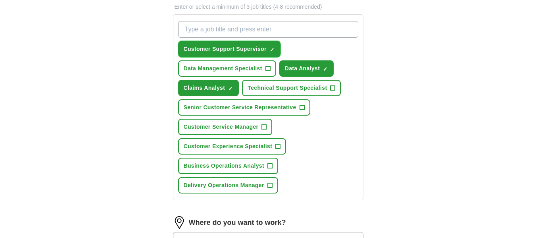  I want to click on label: Where do you want to work?, so click(237, 222).